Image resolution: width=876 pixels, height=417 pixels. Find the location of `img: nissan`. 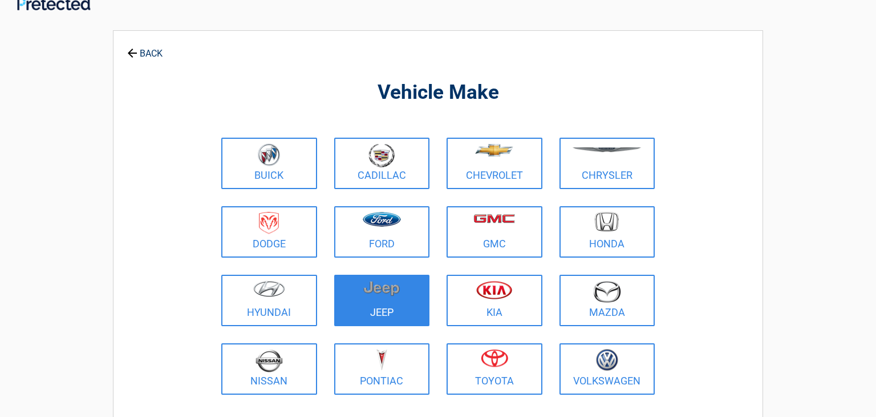

img: nissan is located at coordinates (269, 360).